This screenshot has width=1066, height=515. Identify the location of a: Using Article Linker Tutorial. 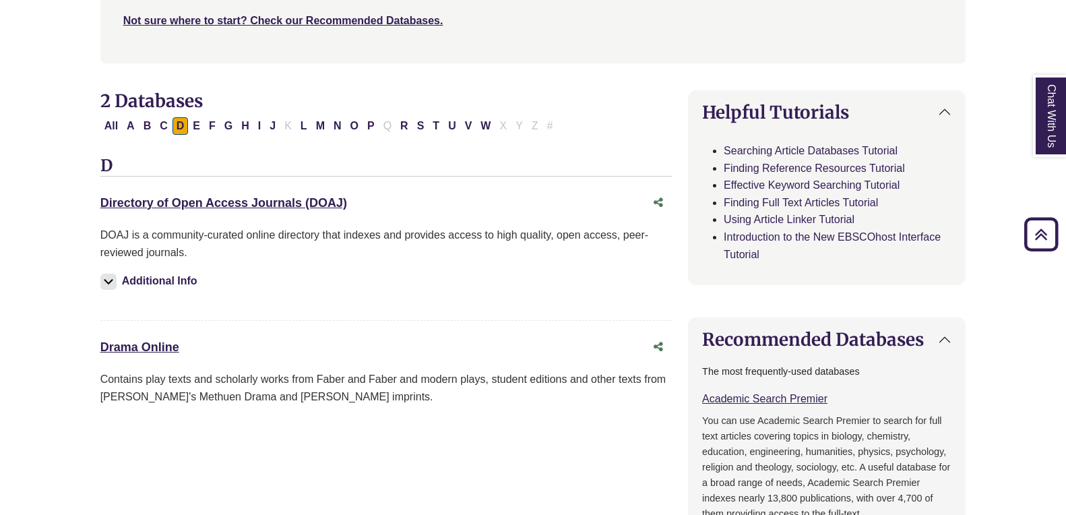
(789, 219).